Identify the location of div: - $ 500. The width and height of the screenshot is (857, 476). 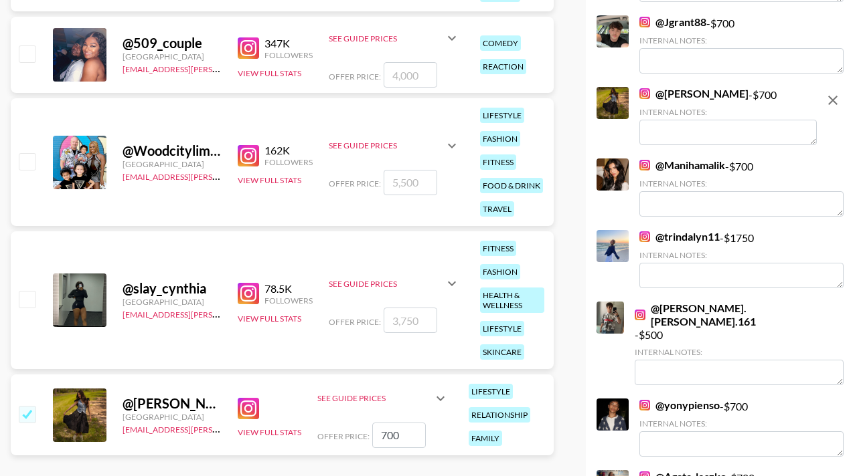
(739, 343).